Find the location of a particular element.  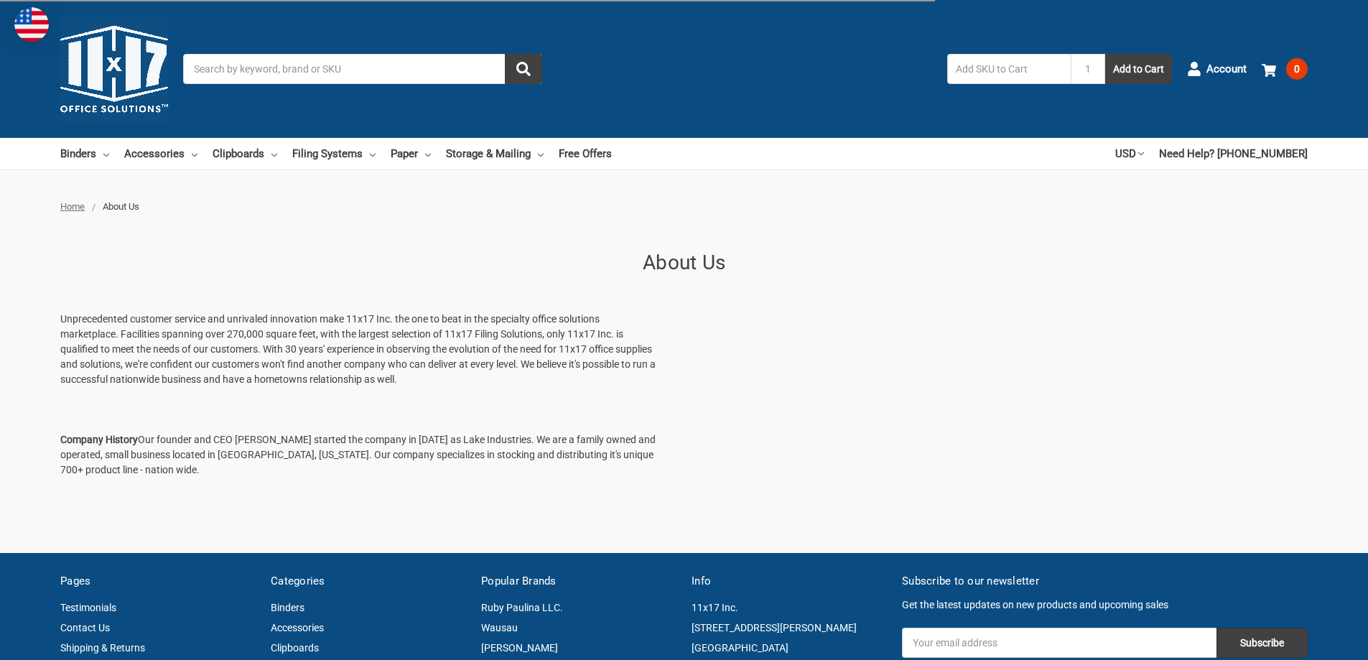

p: Get the latest updates on new products and upcoming sales is located at coordinates (1105, 605).